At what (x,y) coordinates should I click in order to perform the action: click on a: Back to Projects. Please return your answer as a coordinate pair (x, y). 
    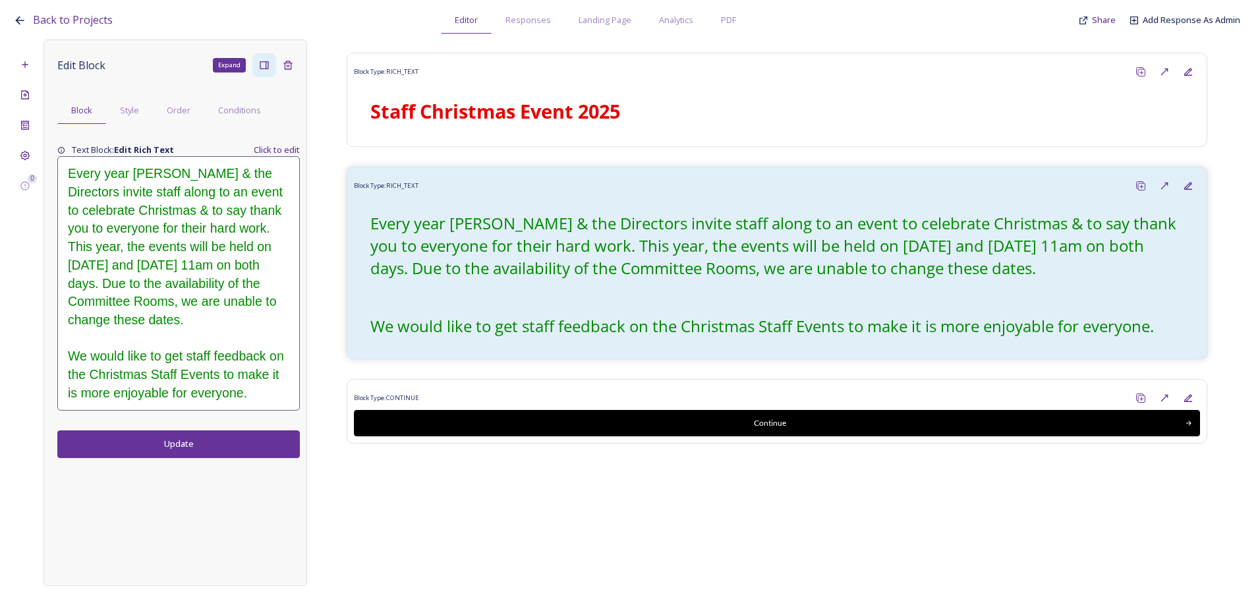
    Looking at the image, I should click on (72, 20).